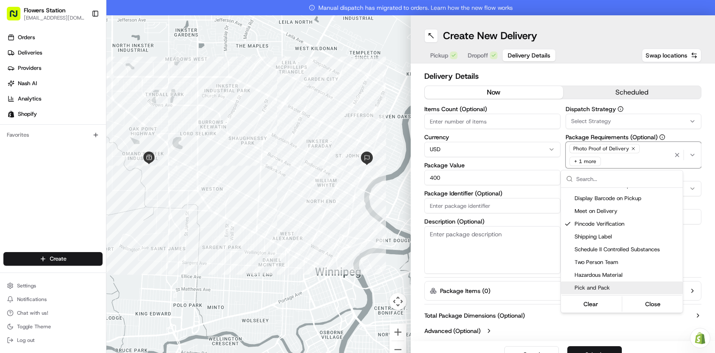  I want to click on div: Suggestions, so click(622, 250).